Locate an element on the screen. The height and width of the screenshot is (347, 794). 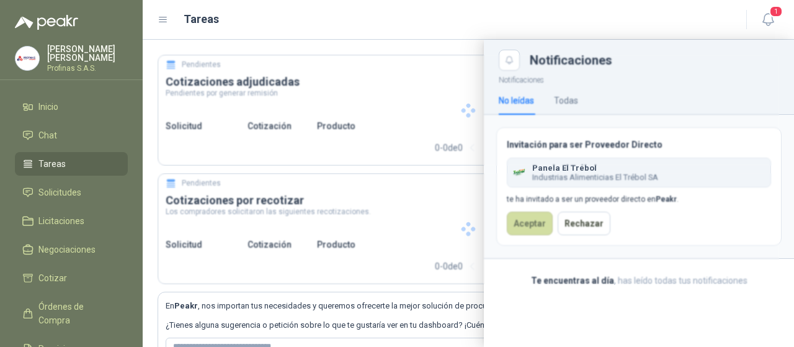
a: Tareas is located at coordinates (71, 164).